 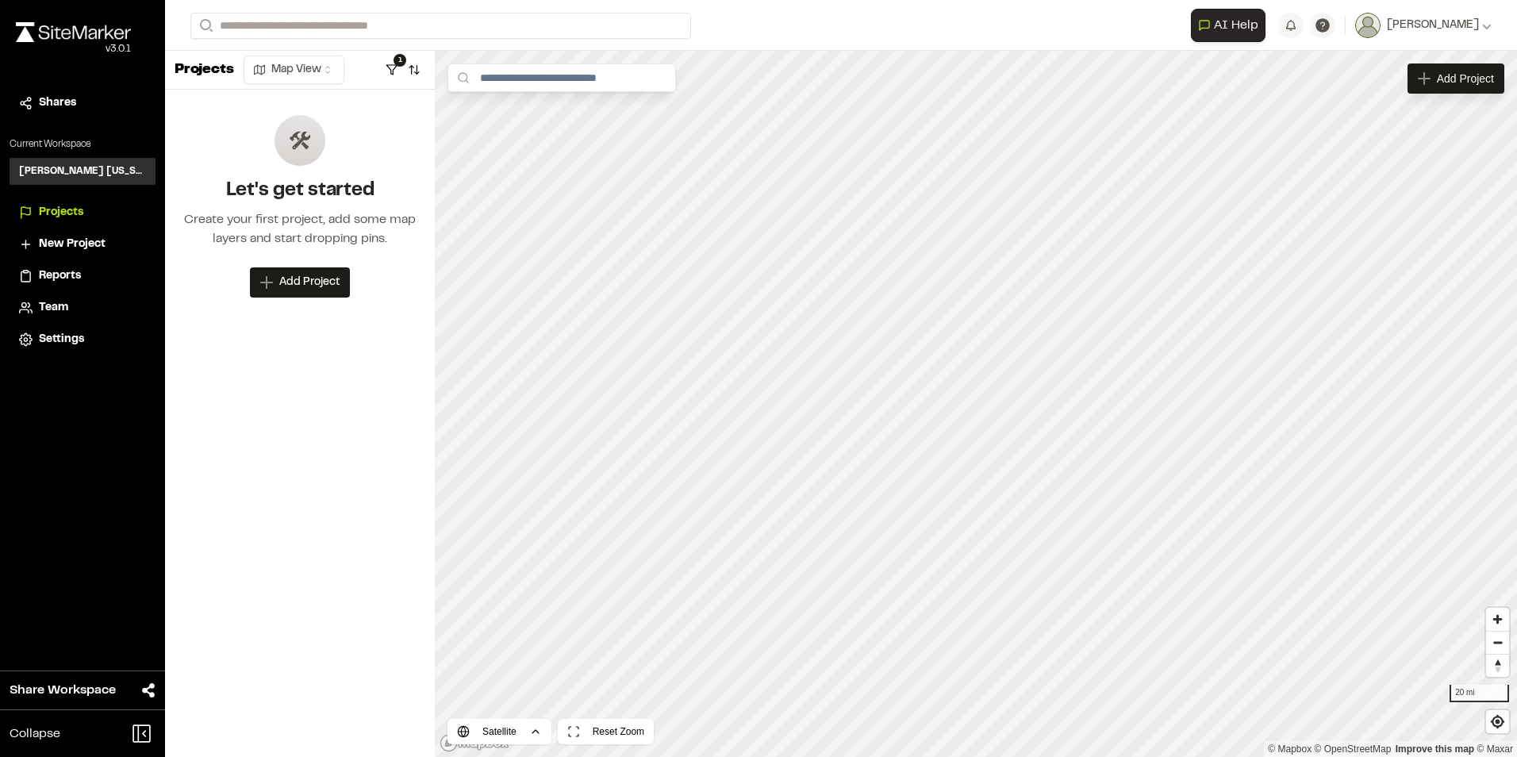 What do you see at coordinates (83, 213) in the screenshot?
I see `a: Projects` at bounding box center [83, 213].